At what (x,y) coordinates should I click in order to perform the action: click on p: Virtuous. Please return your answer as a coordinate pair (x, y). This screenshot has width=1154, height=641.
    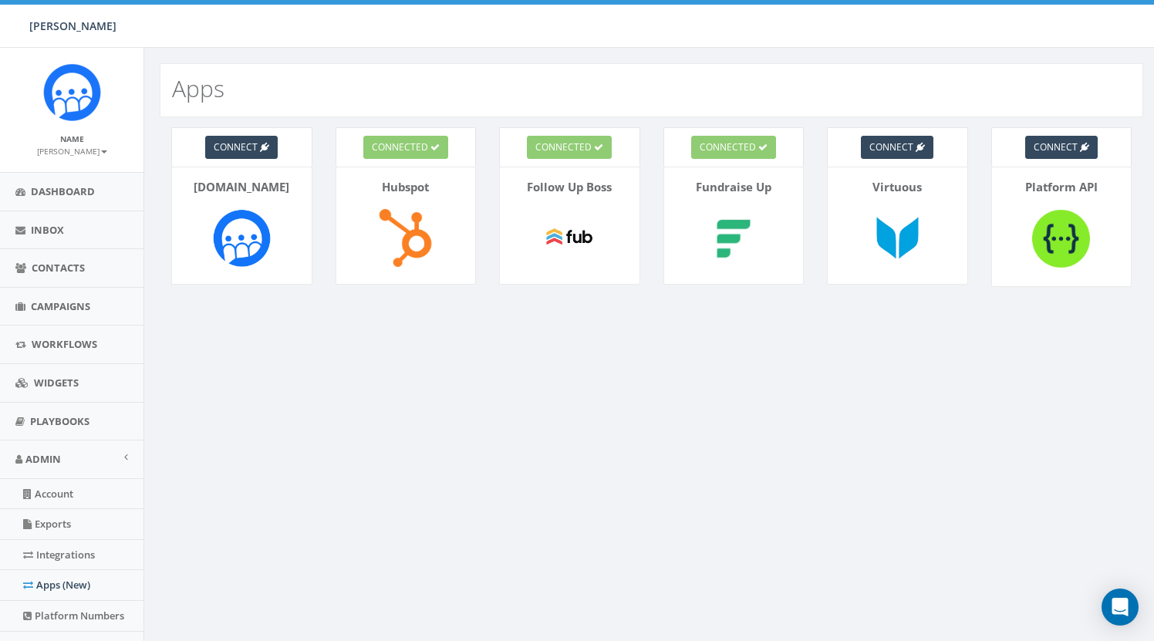
    Looking at the image, I should click on (897, 187).